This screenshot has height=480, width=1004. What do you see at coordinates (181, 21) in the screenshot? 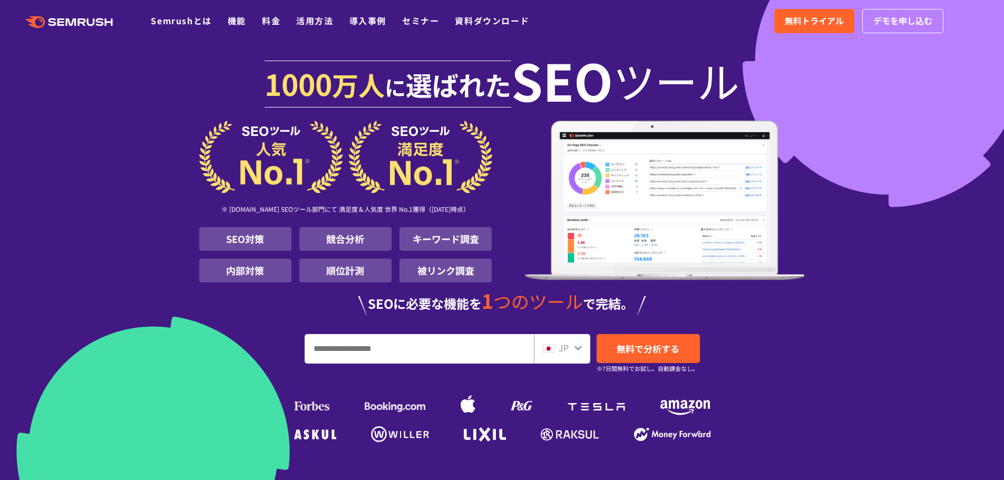
I see `a: Semrushとは` at bounding box center [181, 21].